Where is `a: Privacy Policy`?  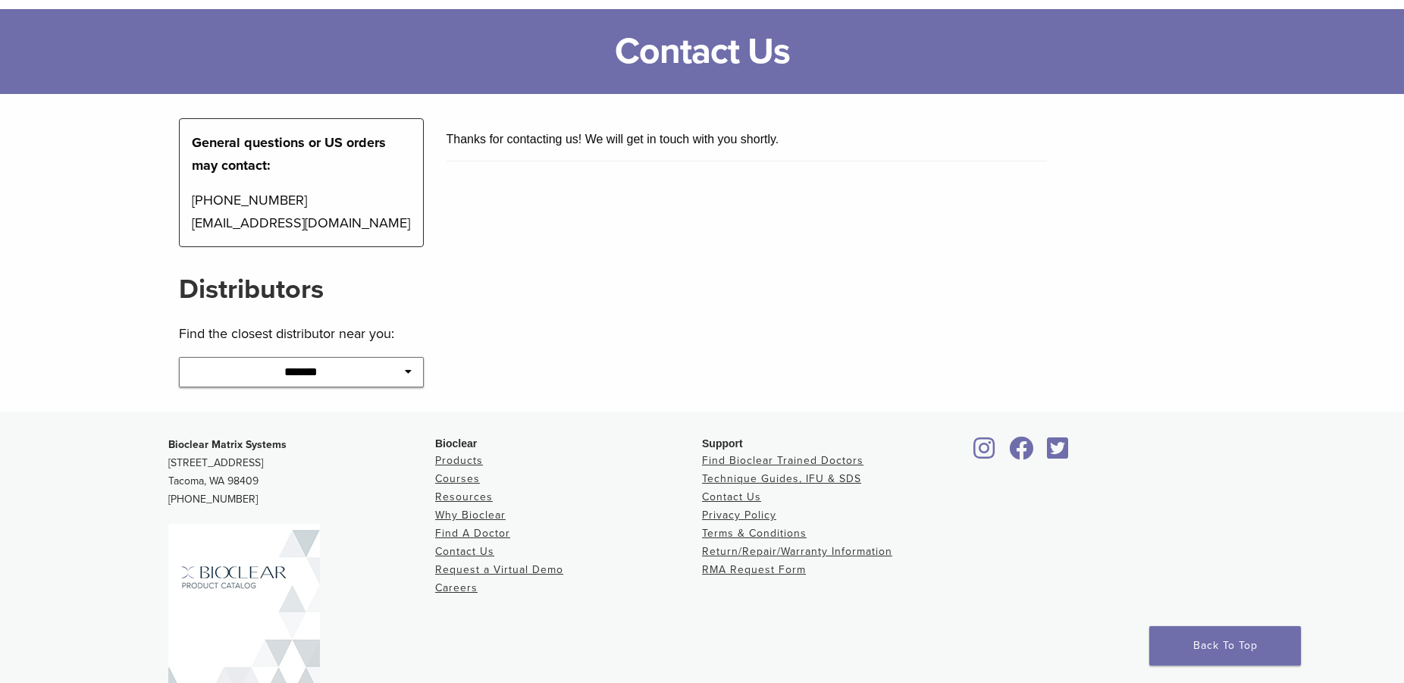
a: Privacy Policy is located at coordinates (739, 515).